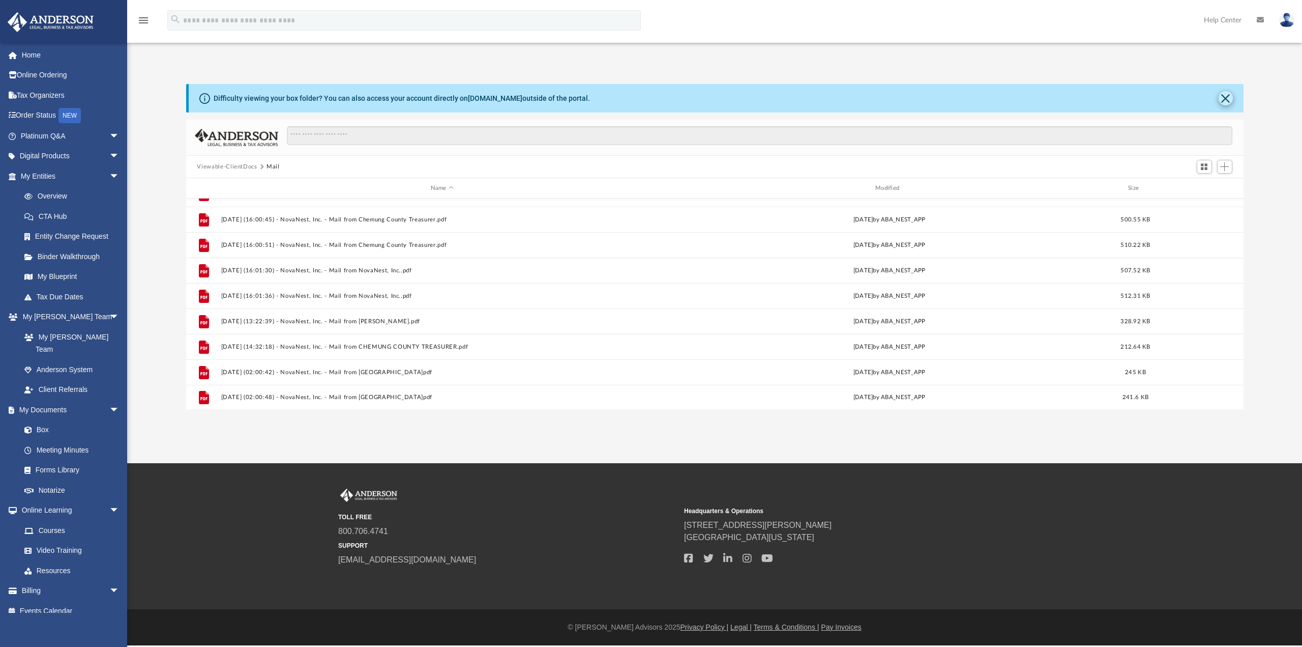  What do you see at coordinates (72, 450) in the screenshot?
I see `a: Meeting Minutes` at bounding box center [72, 450].